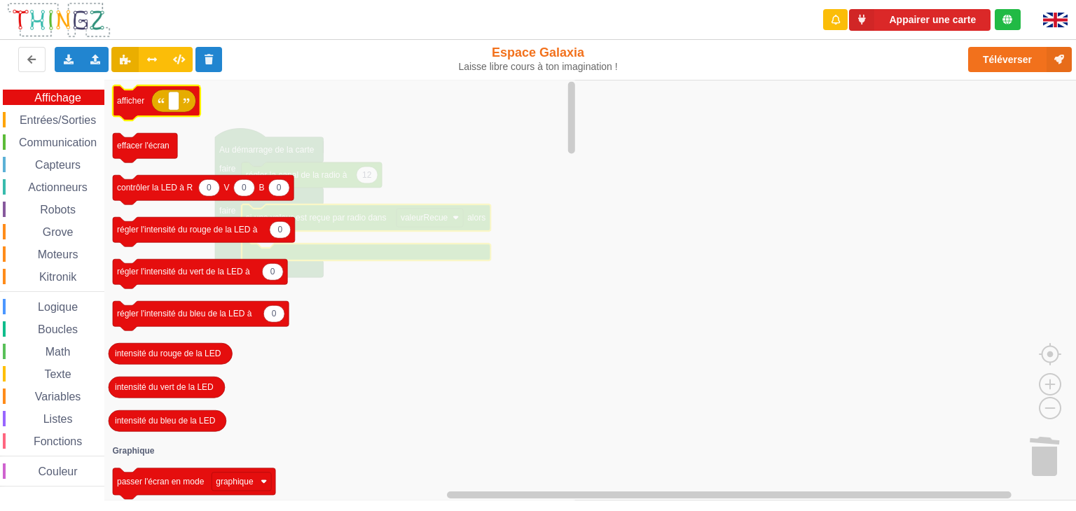 The height and width of the screenshot is (511, 1076). I want to click on span: Logique, so click(57, 307).